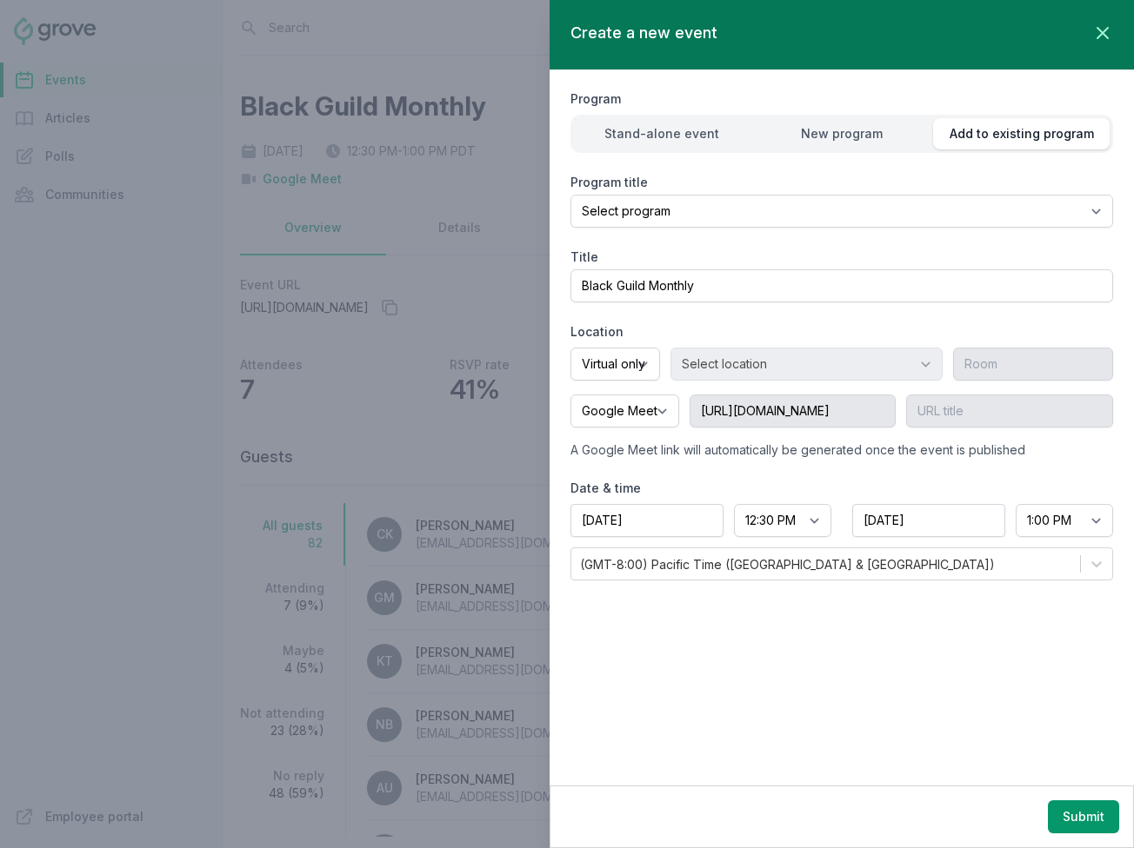 Image resolution: width=1134 pixels, height=848 pixels. I want to click on div: Stand-alone event, so click(662, 134).